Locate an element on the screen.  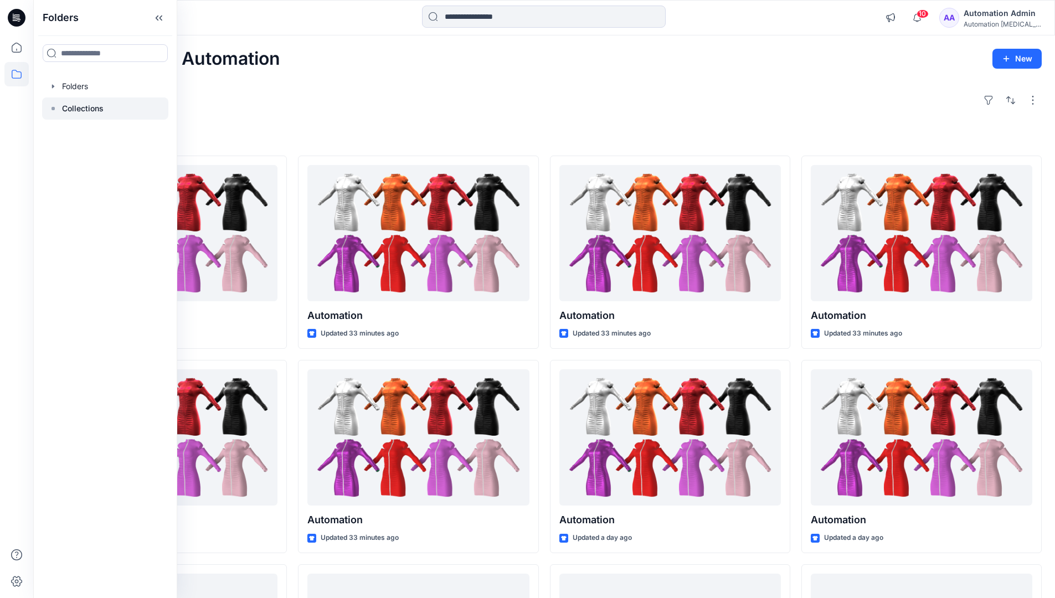
p: Collections is located at coordinates (83, 109).